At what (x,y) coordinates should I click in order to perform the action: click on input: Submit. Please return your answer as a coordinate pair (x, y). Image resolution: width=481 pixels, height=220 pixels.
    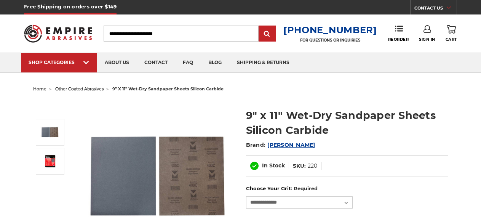
    Looking at the image, I should click on (267, 34).